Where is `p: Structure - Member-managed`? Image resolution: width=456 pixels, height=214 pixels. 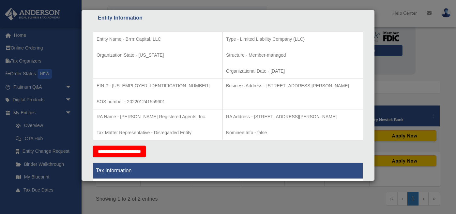
p: Structure - Member-managed is located at coordinates (293, 55).